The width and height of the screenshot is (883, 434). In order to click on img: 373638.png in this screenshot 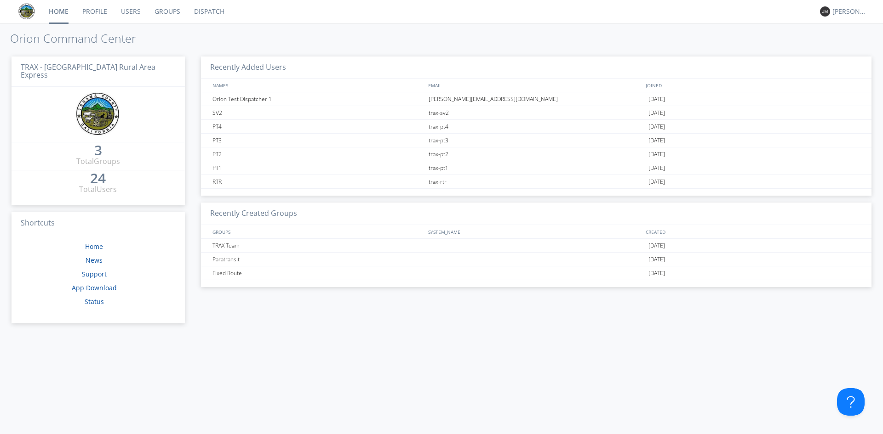, I will do `click(825, 11)`.